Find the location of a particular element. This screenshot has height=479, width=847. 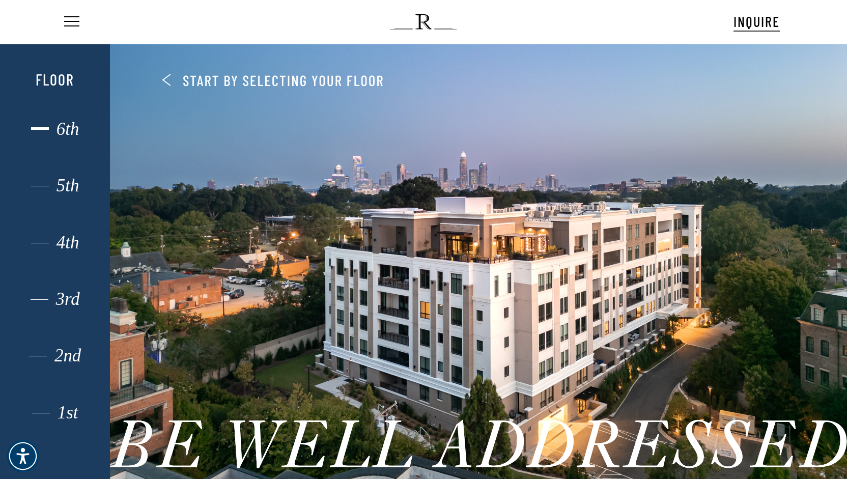

div: 2nd is located at coordinates (55, 356).